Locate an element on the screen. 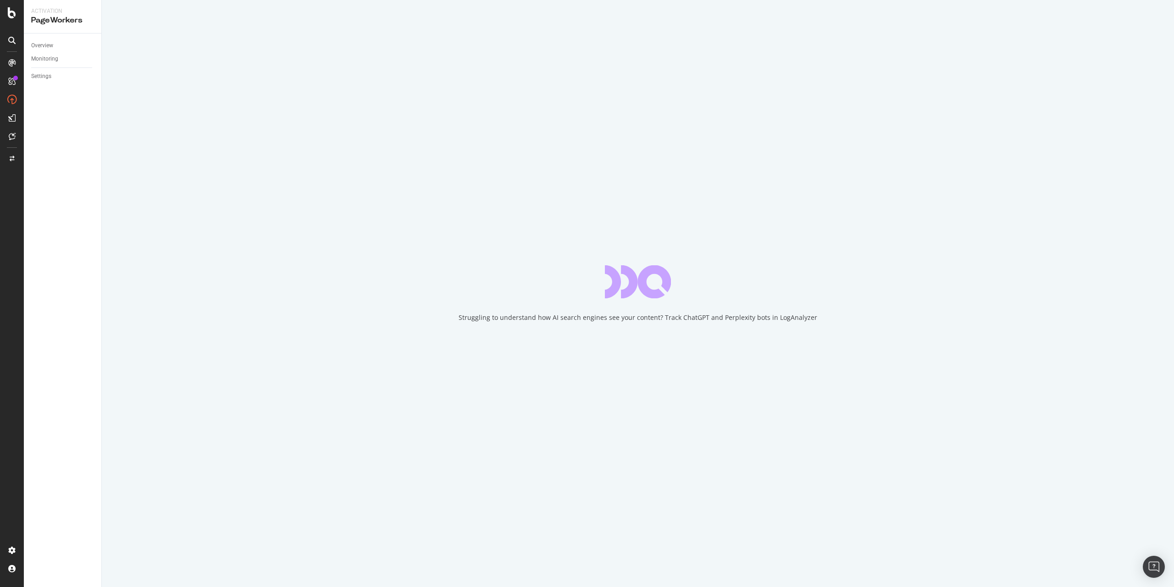  div: Monitoring is located at coordinates (44, 59).